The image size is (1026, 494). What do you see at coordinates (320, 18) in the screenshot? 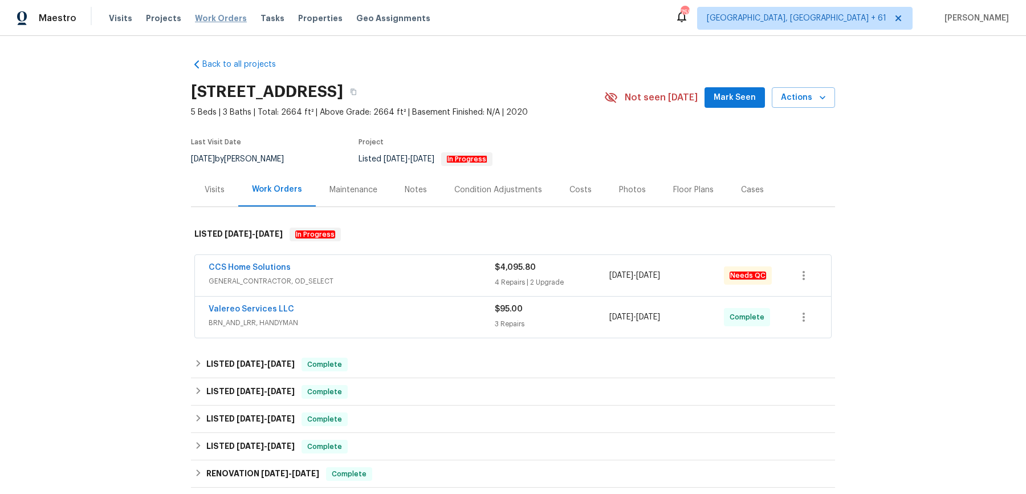
I see `span: Properties` at bounding box center [320, 18].